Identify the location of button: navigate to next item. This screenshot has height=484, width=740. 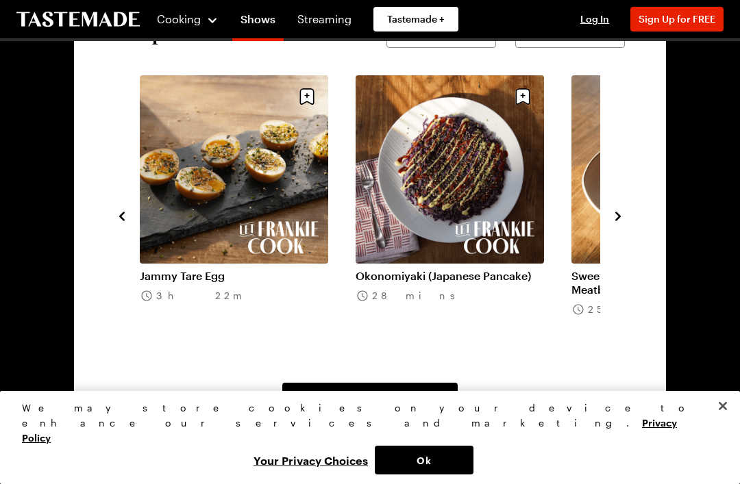
(618, 215).